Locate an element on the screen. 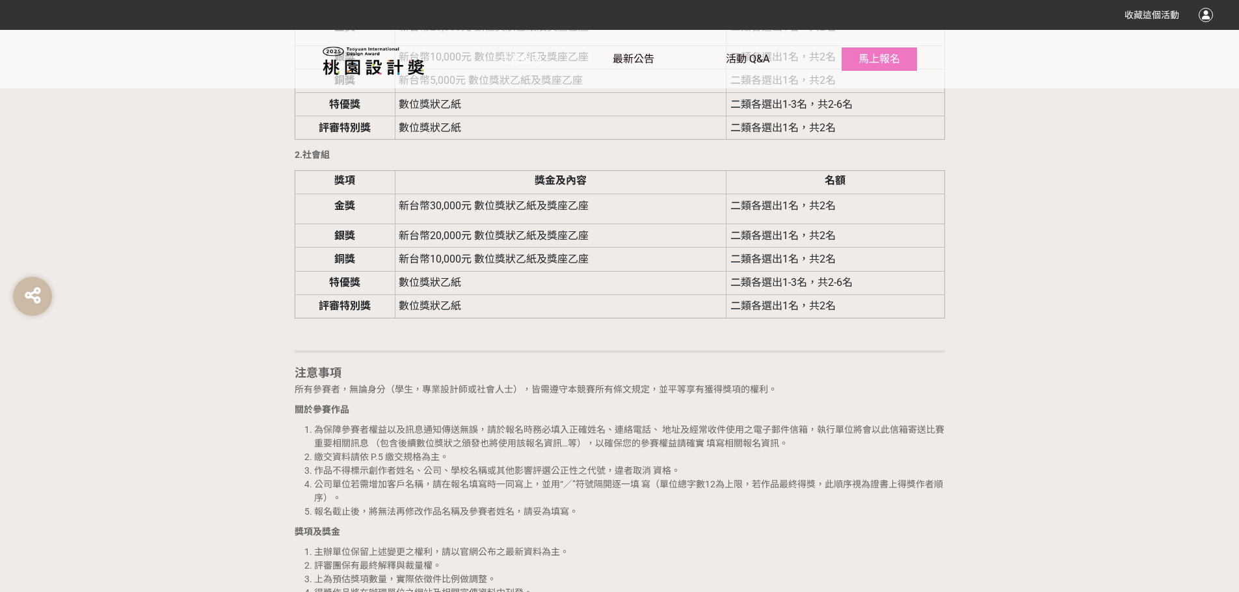  span: 最新公告 is located at coordinates (633, 59).